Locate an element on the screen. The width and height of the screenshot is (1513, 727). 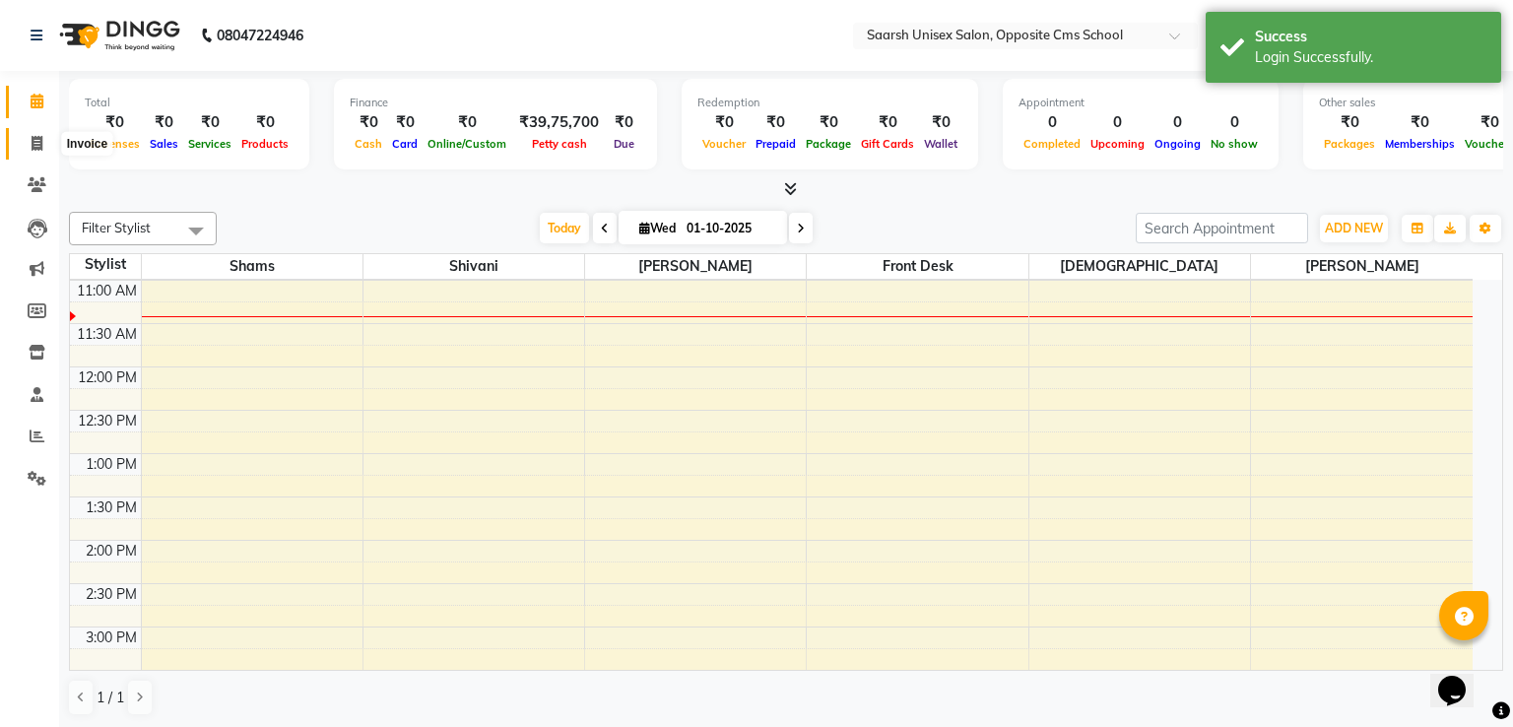
span: Sales is located at coordinates (164, 144).